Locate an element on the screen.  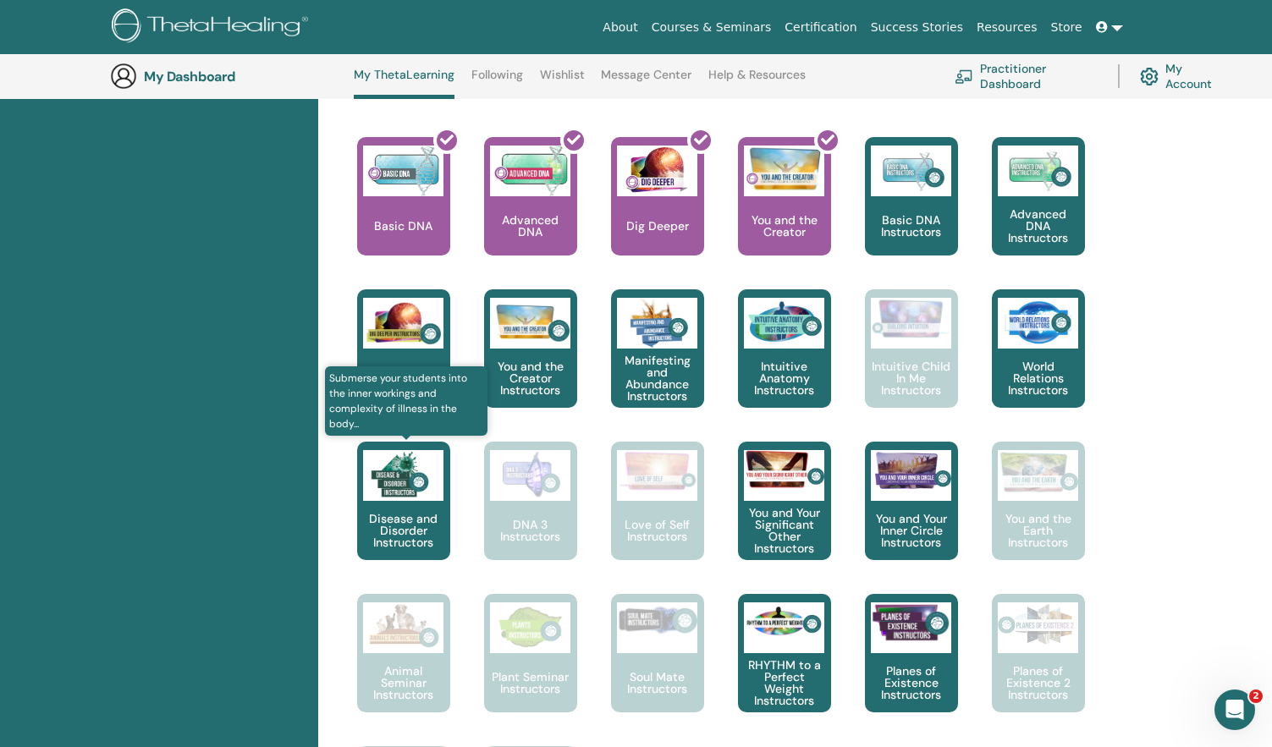
a: DNA 3 Instructors DNA 3 Instructors is located at coordinates (531, 518).